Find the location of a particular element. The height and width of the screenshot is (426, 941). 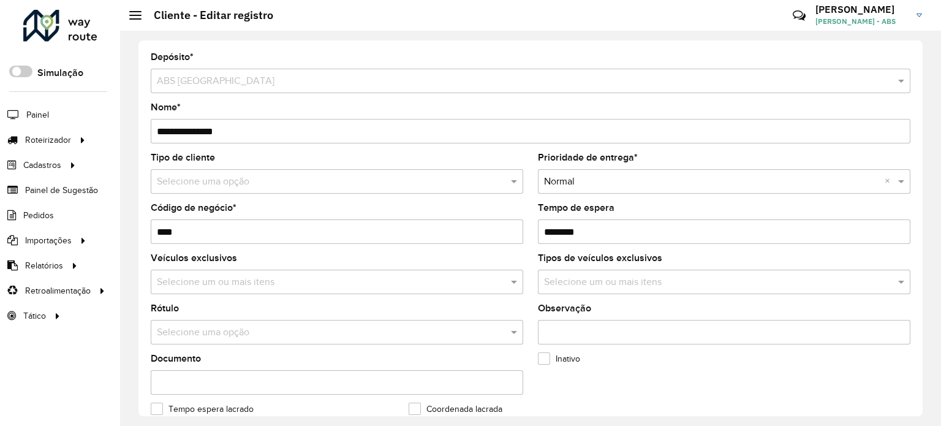

label: Inativo is located at coordinates (558, 358).